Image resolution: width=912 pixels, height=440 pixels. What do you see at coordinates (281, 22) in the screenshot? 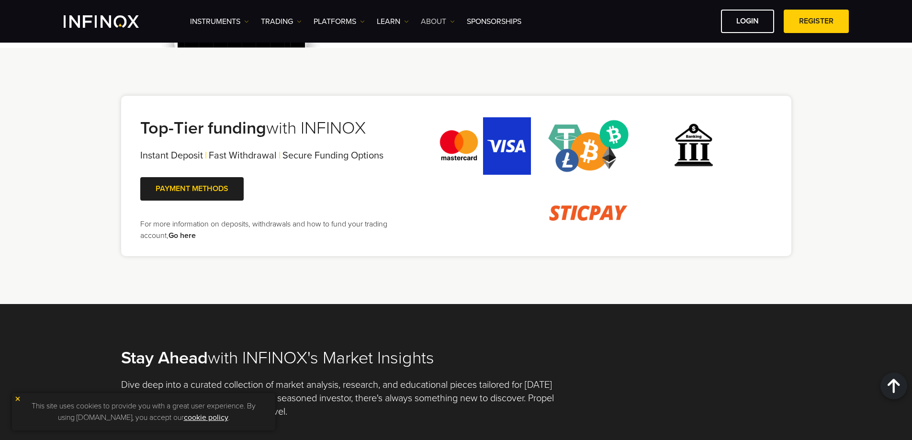
I see `a: TRADING` at bounding box center [281, 22].